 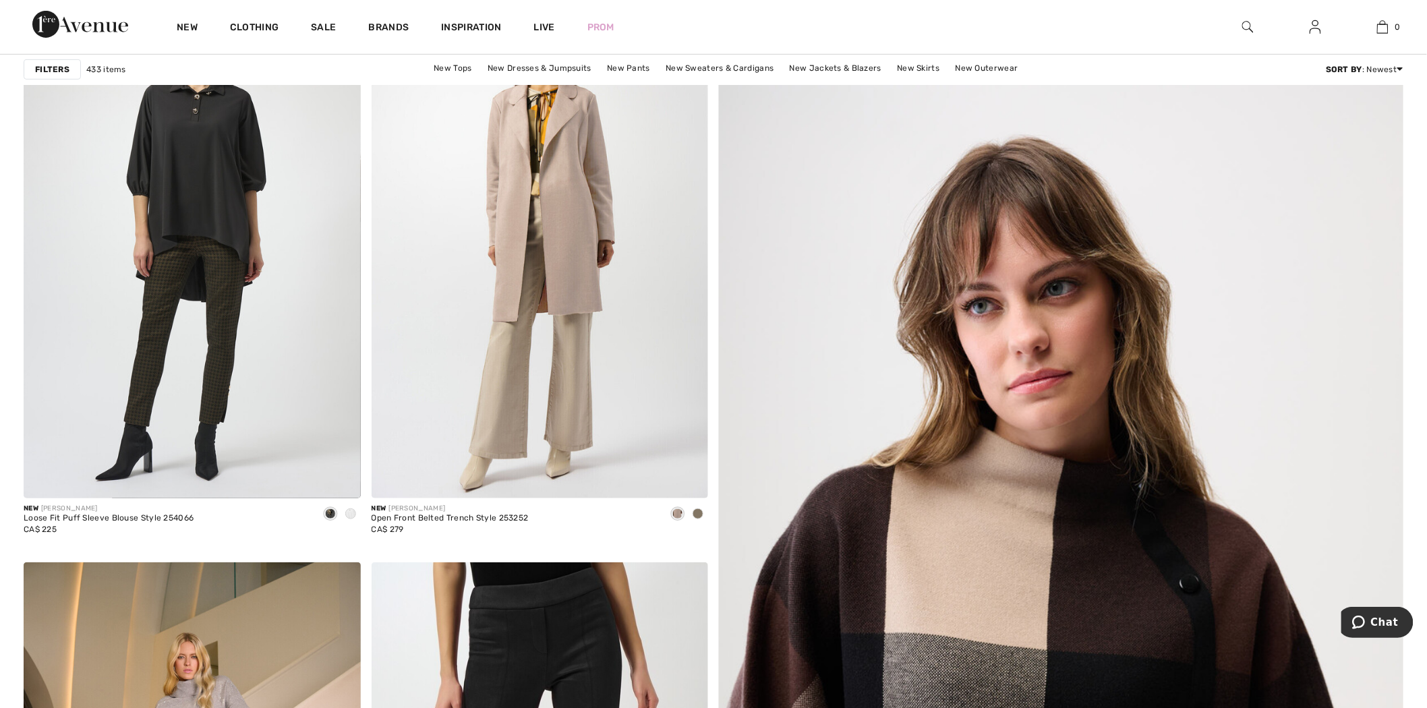 What do you see at coordinates (629, 68) in the screenshot?
I see `a: New Pants` at bounding box center [629, 68].